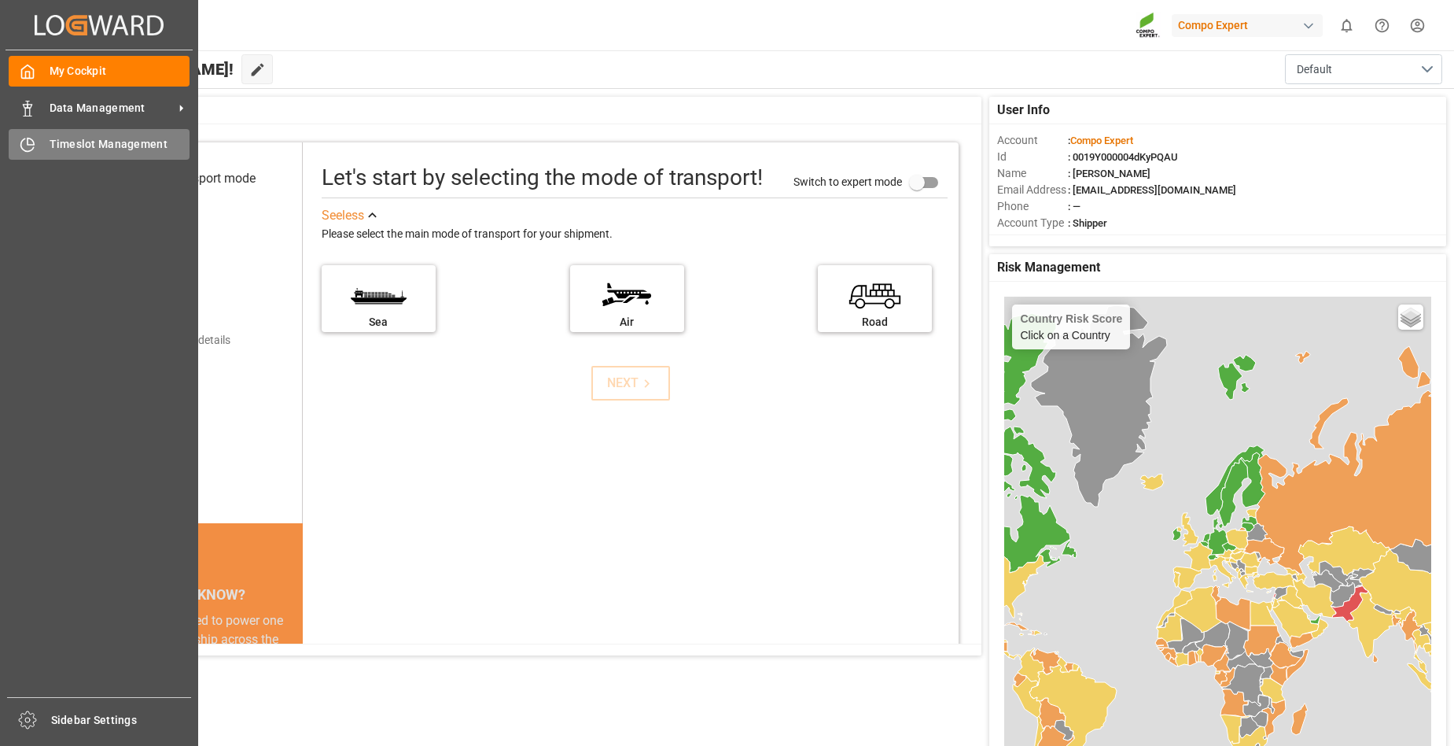 The width and height of the screenshot is (1454, 746). Describe the element at coordinates (1314, 69) in the screenshot. I see `span: Default` at that location.